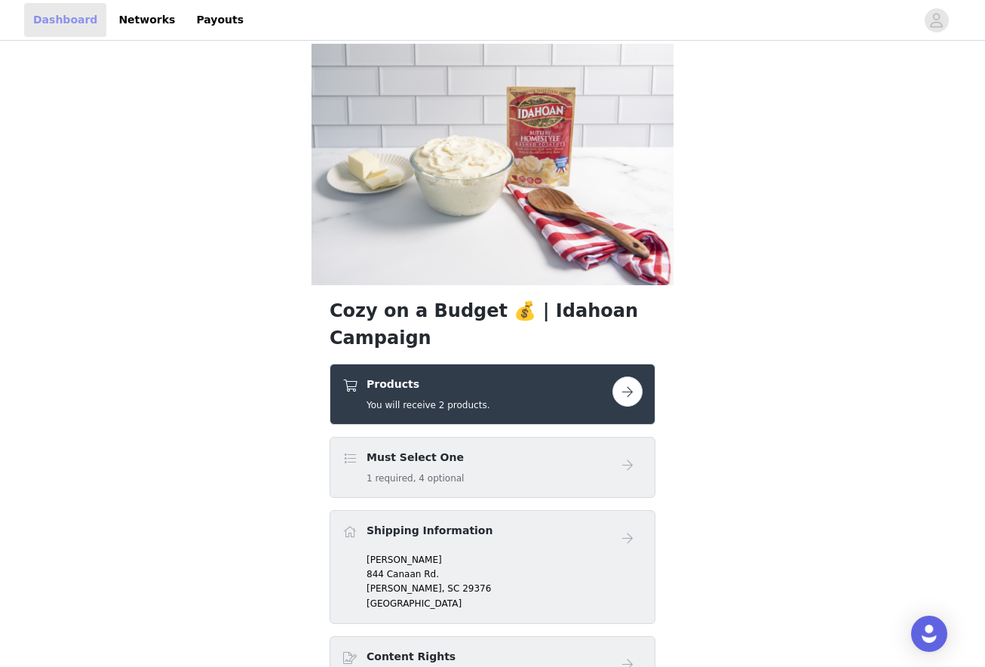 The width and height of the screenshot is (985, 667). What do you see at coordinates (936, 20) in the screenshot?
I see `div: avatar` at bounding box center [936, 20].